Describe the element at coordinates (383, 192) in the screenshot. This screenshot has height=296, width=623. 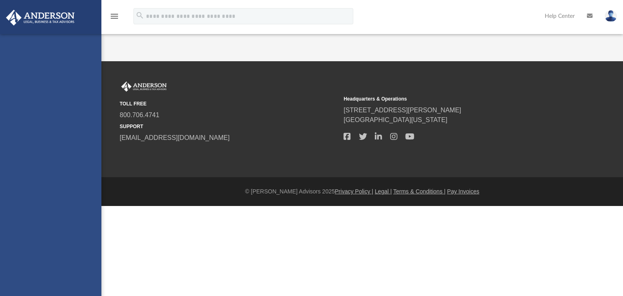
I see `a: Legal |` at that location.